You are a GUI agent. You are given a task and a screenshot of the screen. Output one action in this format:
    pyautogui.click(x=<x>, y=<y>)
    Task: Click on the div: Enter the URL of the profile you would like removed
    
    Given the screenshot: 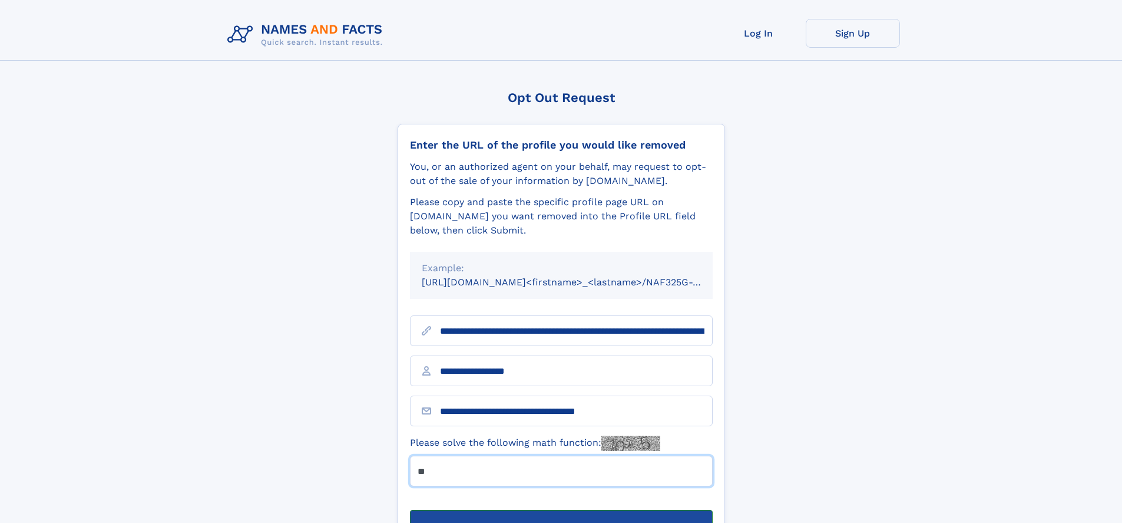 What is the action you would take?
    pyautogui.click(x=562, y=145)
    